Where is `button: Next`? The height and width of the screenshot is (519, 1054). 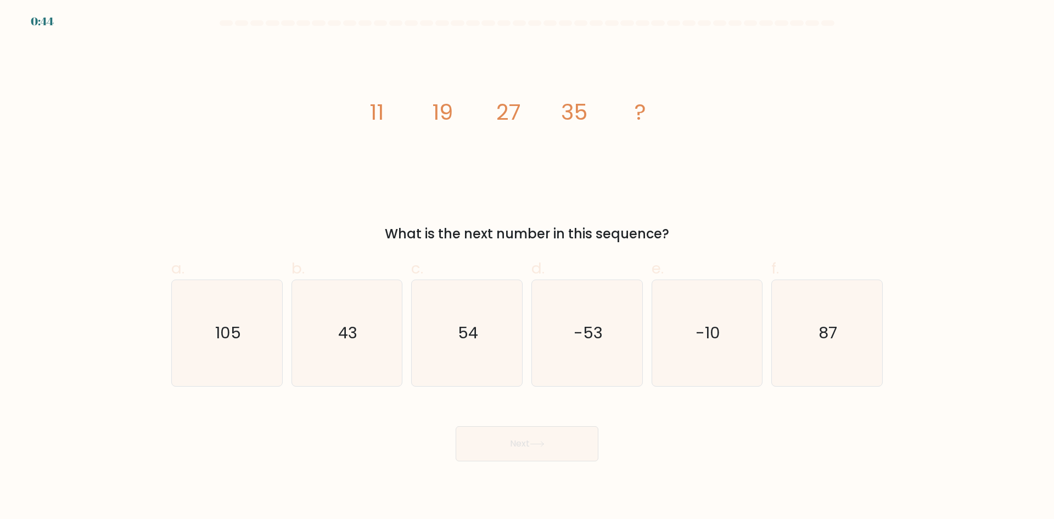
button: Next is located at coordinates (527, 444).